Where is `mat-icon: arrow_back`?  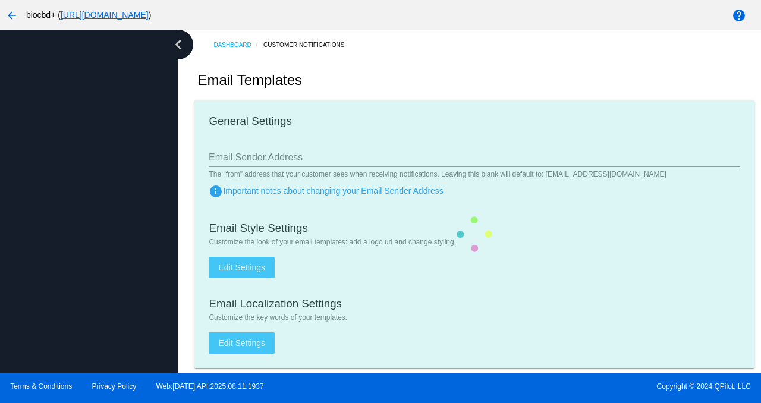
mat-icon: arrow_back is located at coordinates (12, 15).